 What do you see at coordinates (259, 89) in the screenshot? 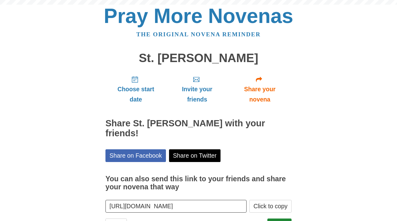
I see `a: Share your novena` at bounding box center [259, 89].